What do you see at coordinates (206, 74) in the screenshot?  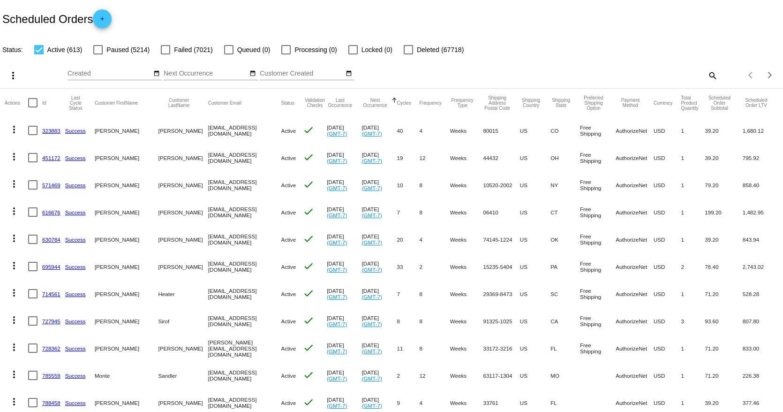 I see `input: Next Occurrence` at bounding box center [206, 74].